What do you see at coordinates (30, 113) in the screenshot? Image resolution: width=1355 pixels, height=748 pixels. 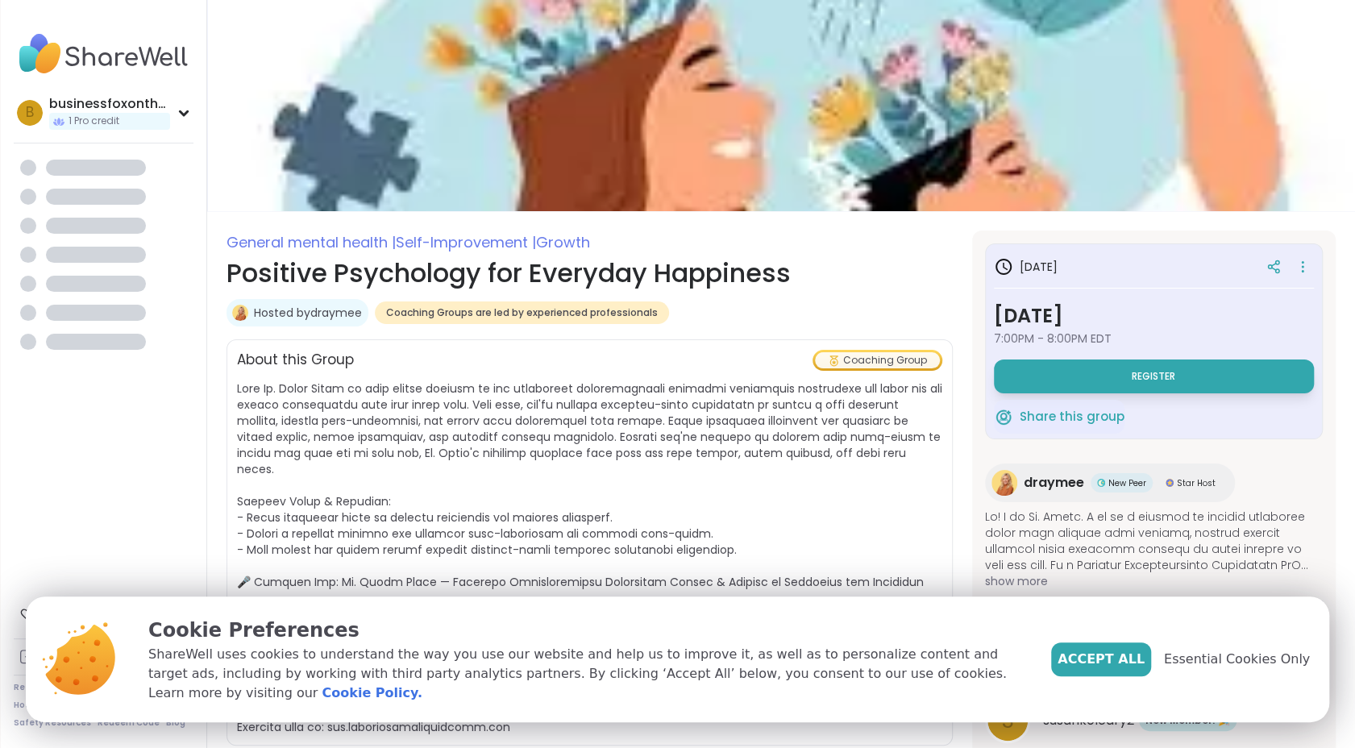 I see `span: b` at bounding box center [30, 113].